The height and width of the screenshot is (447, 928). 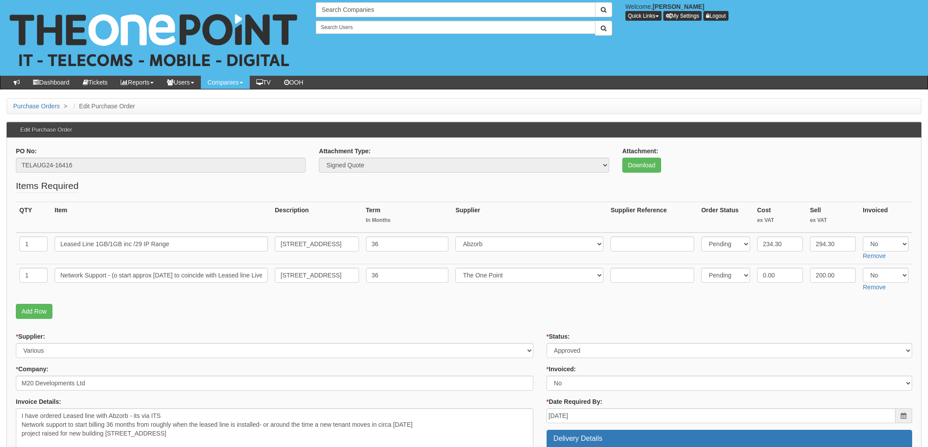 I want to click on th: Order Status, so click(x=726, y=218).